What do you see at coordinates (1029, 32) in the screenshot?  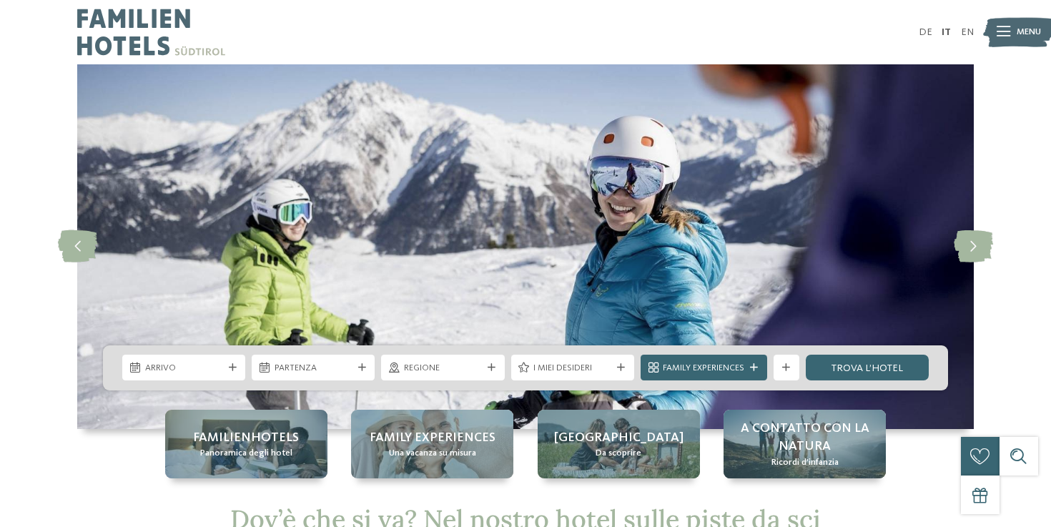 I see `span: Menu` at bounding box center [1029, 32].